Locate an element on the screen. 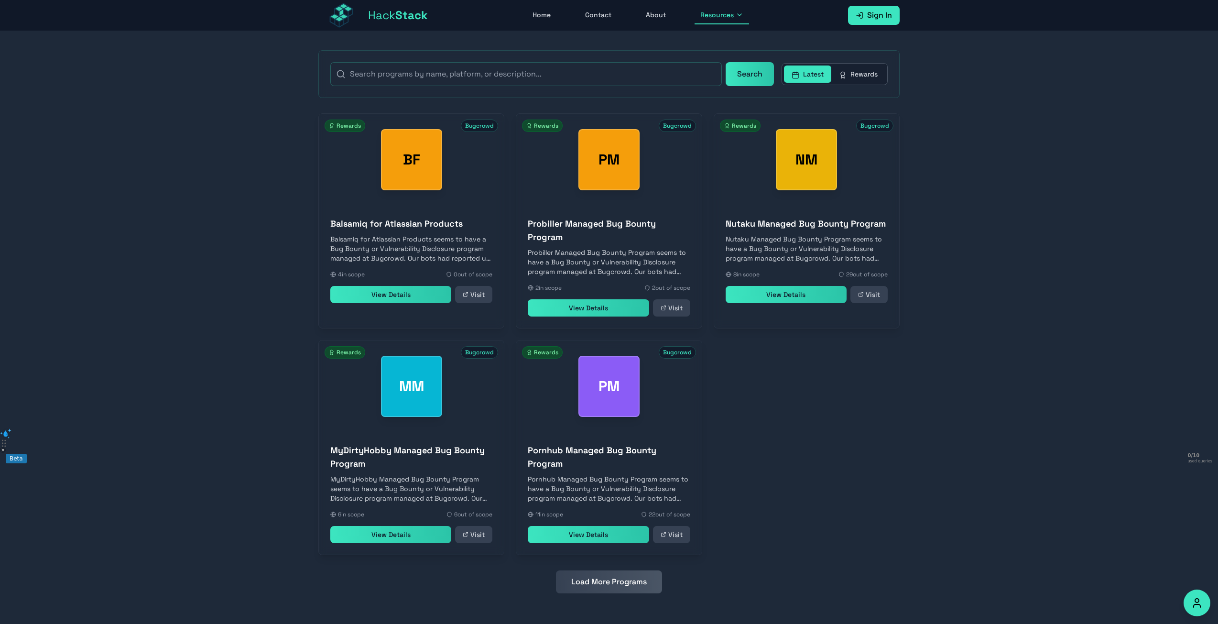  span: 29 out of scope is located at coordinates (867, 274).